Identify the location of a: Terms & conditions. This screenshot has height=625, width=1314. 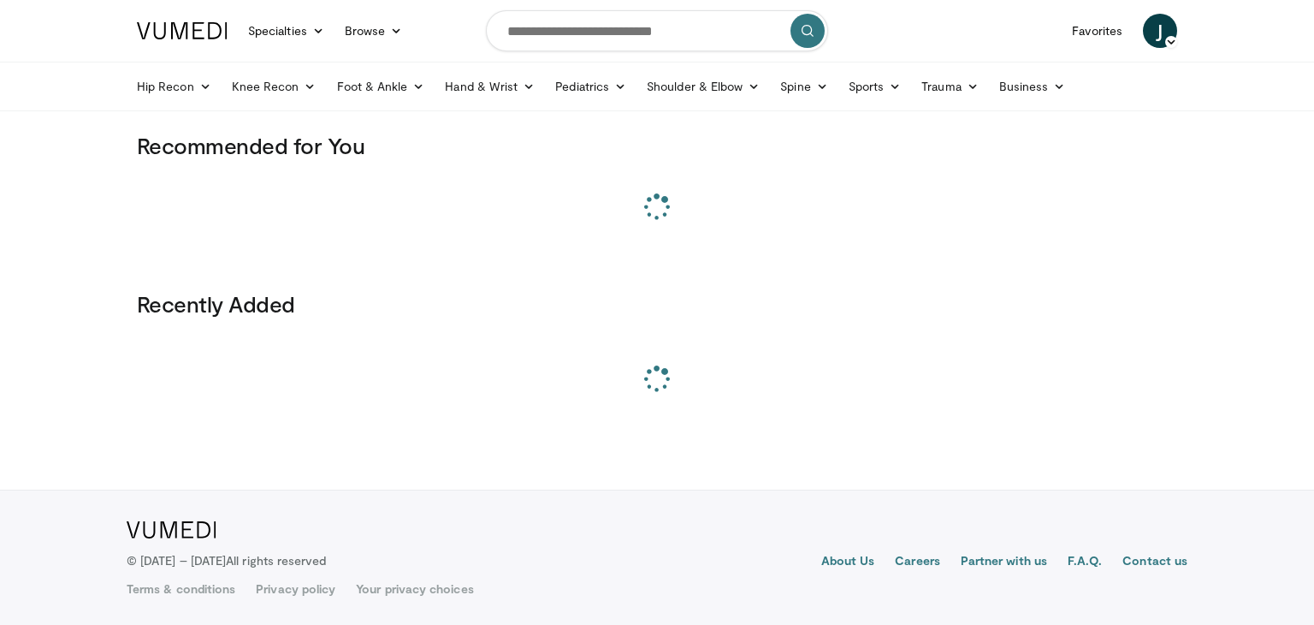
(181, 589).